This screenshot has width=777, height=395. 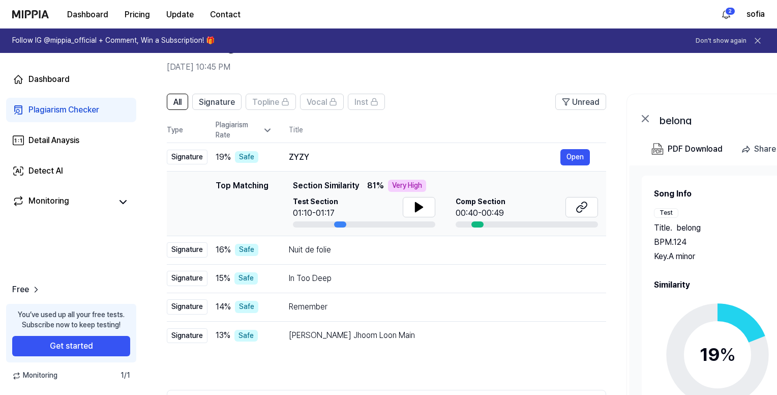 I want to click on div: In Too Deep, so click(x=439, y=278).